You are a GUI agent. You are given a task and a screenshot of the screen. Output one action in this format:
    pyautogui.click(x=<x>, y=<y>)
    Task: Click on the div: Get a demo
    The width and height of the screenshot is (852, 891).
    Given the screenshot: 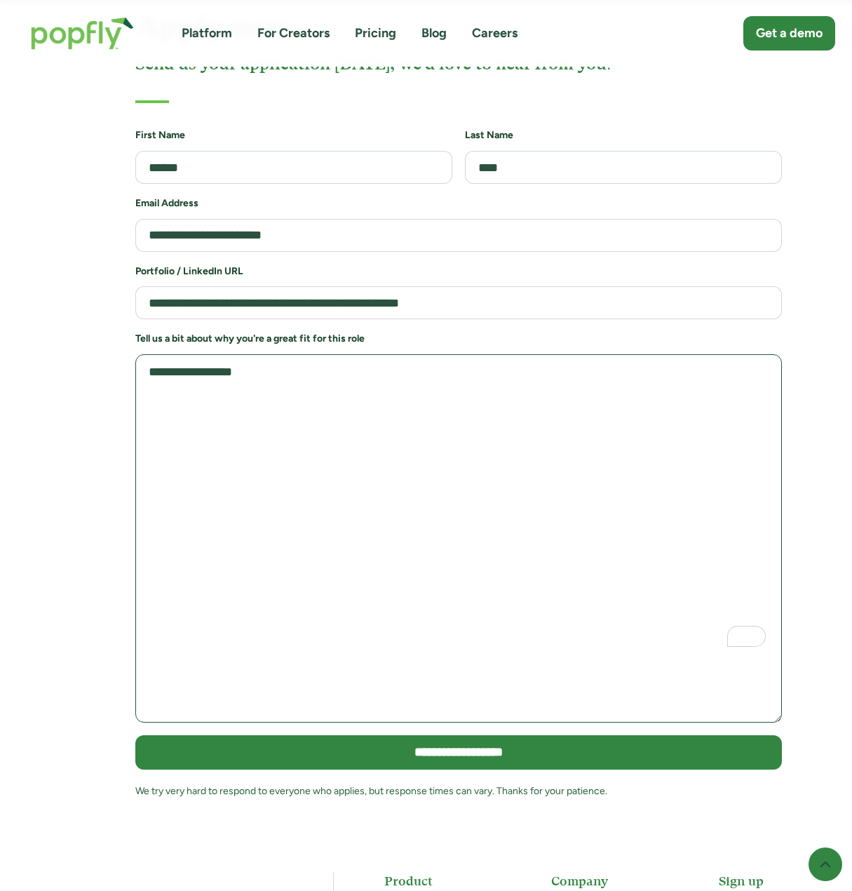 What is the action you would take?
    pyautogui.click(x=789, y=33)
    